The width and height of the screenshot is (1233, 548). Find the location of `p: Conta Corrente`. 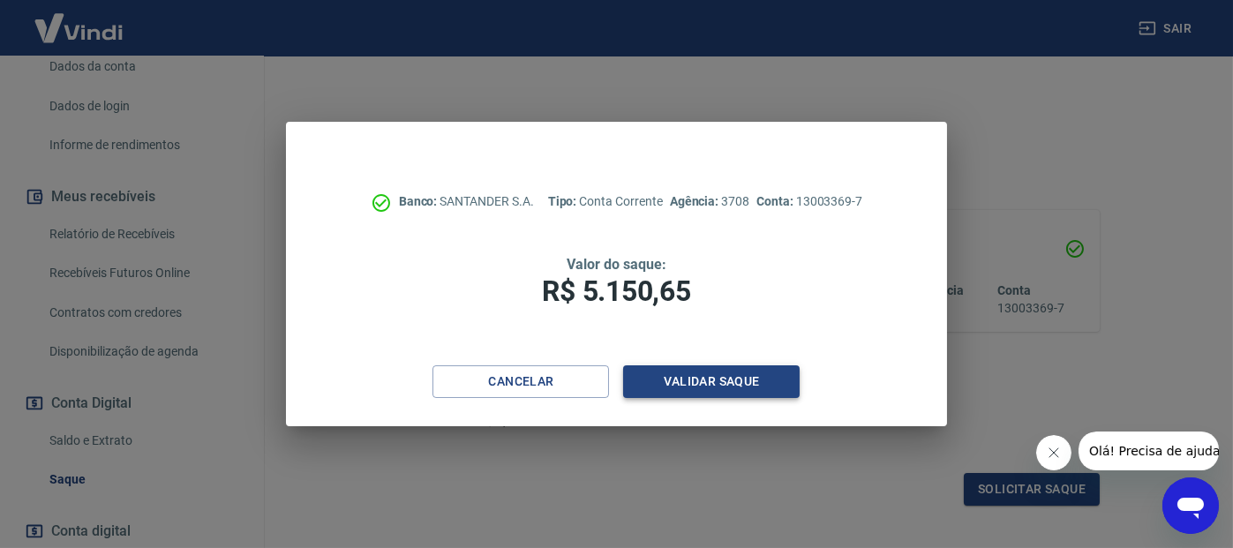

p: Conta Corrente is located at coordinates (605, 201).